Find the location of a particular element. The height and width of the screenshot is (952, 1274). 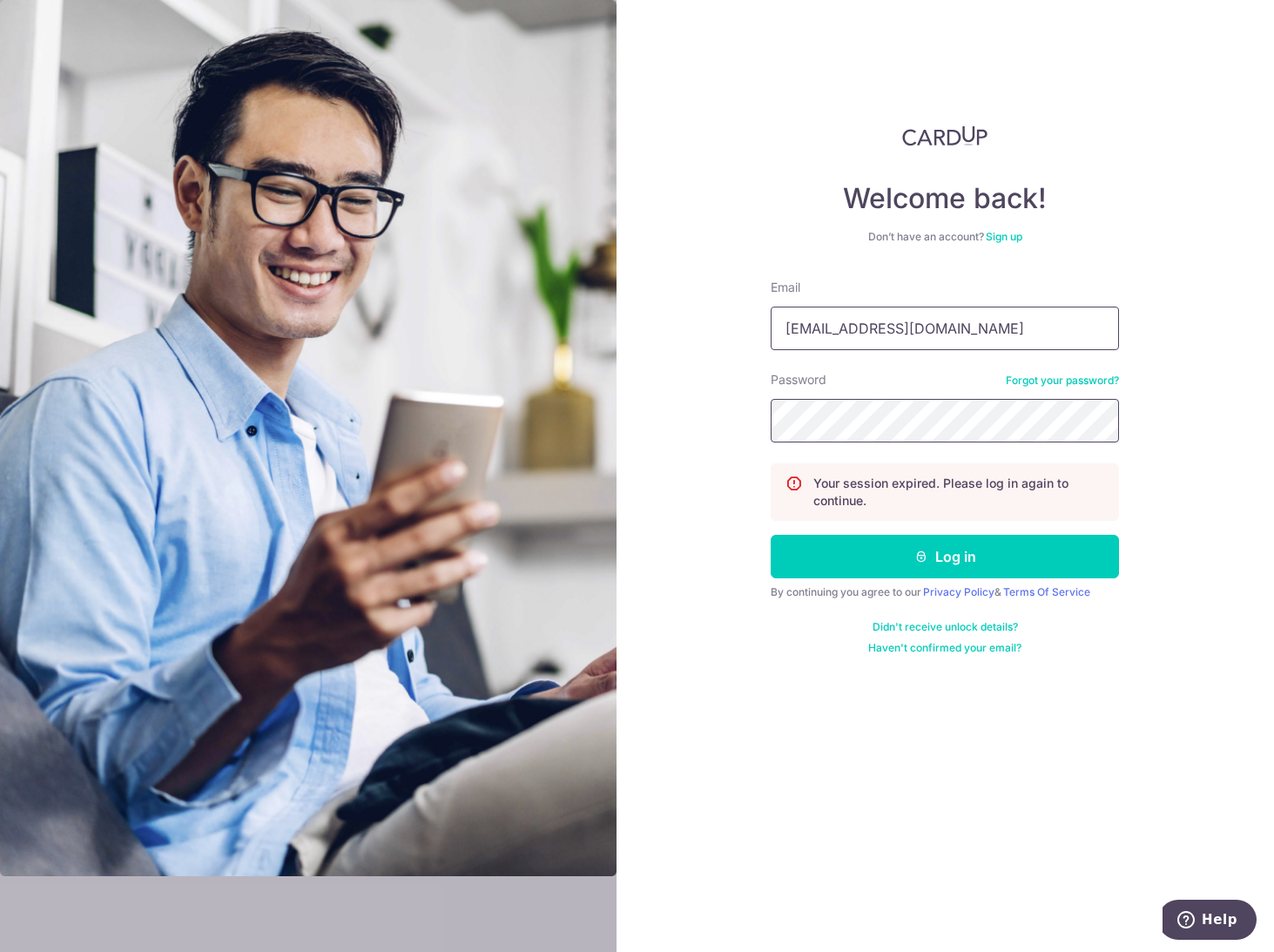

input: Enter your Email is located at coordinates (945, 329).